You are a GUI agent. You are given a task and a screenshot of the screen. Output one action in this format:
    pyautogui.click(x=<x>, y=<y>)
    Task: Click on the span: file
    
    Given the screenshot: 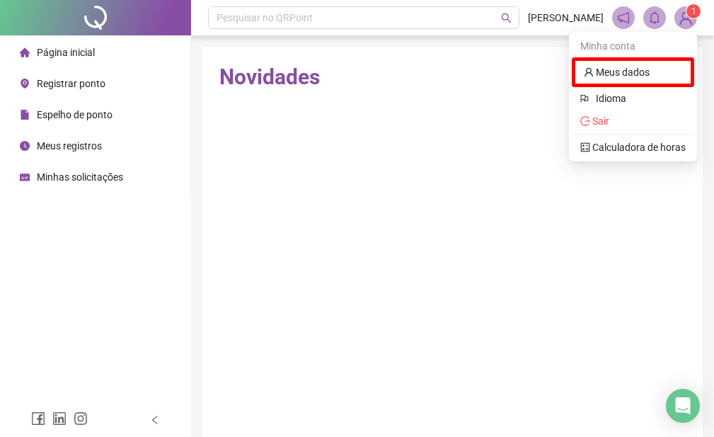 What is the action you would take?
    pyautogui.click(x=25, y=115)
    